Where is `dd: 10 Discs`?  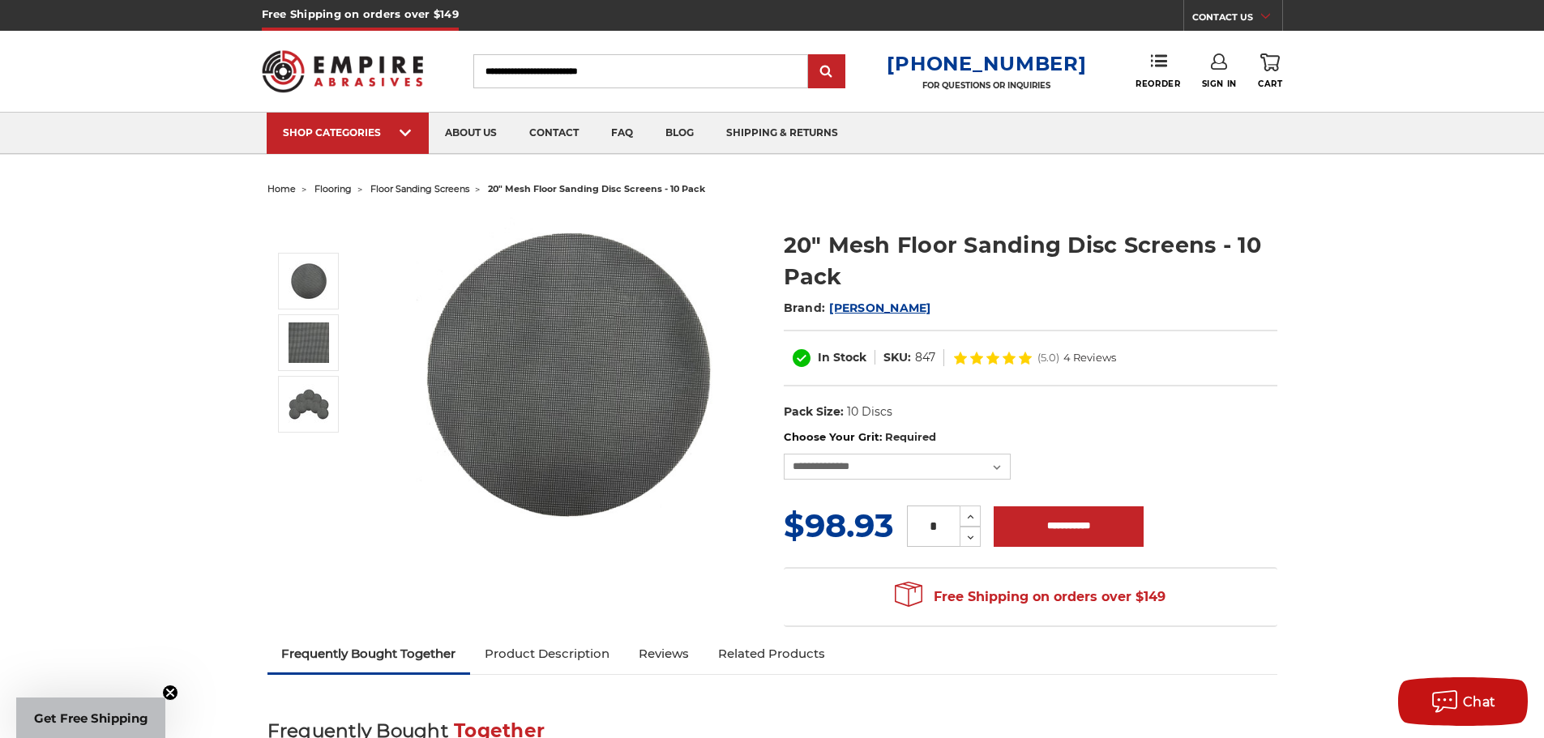 dd: 10 Discs is located at coordinates (870, 412).